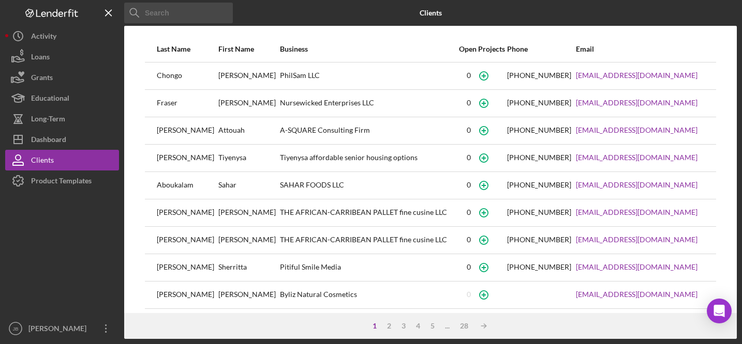  I want to click on div: Business, so click(368, 49).